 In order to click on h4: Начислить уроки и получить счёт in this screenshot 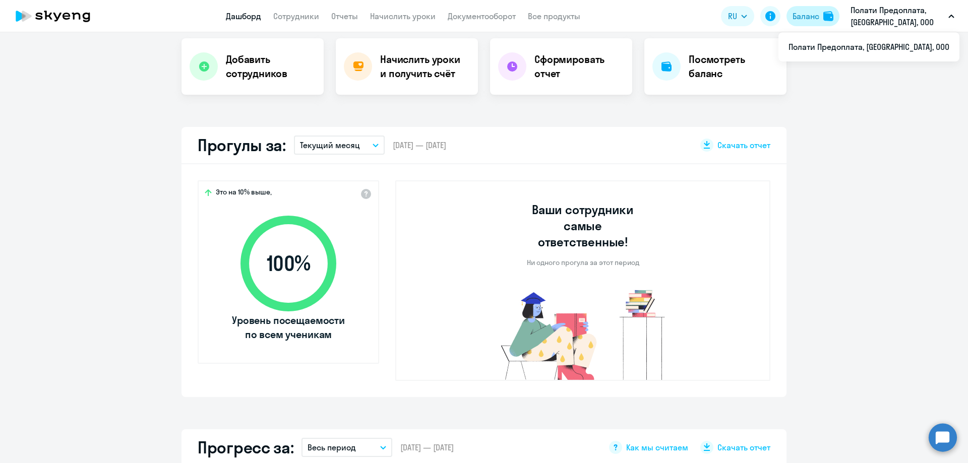, I will do `click(424, 67)`.